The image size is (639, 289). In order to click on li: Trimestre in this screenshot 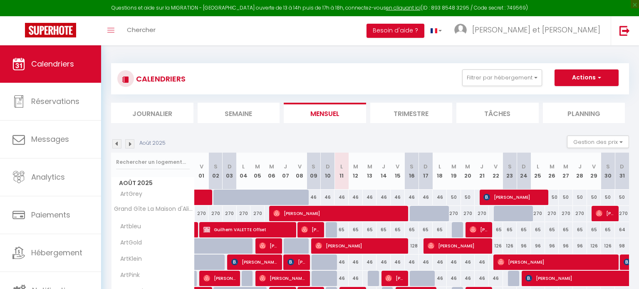, I will do `click(411, 113)`.